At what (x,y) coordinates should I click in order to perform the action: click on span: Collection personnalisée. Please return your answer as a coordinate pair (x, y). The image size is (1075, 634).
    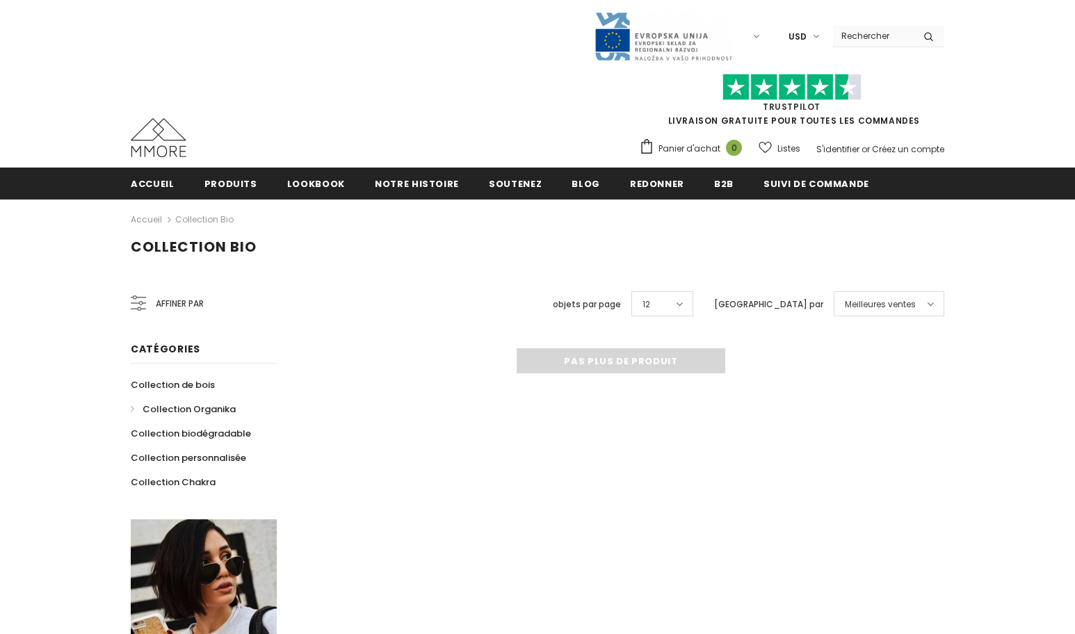
    Looking at the image, I should click on (188, 458).